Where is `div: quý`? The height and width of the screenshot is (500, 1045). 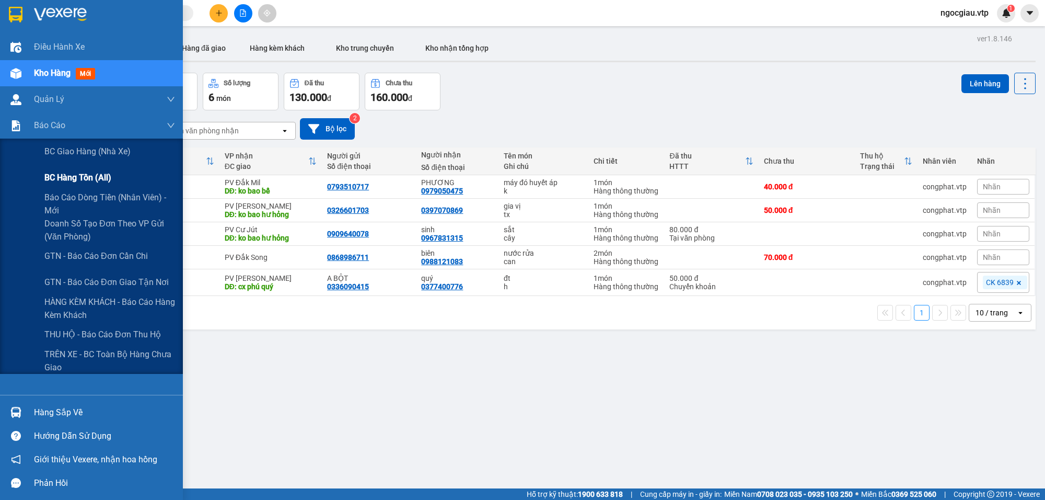
div: quý is located at coordinates (457, 278).